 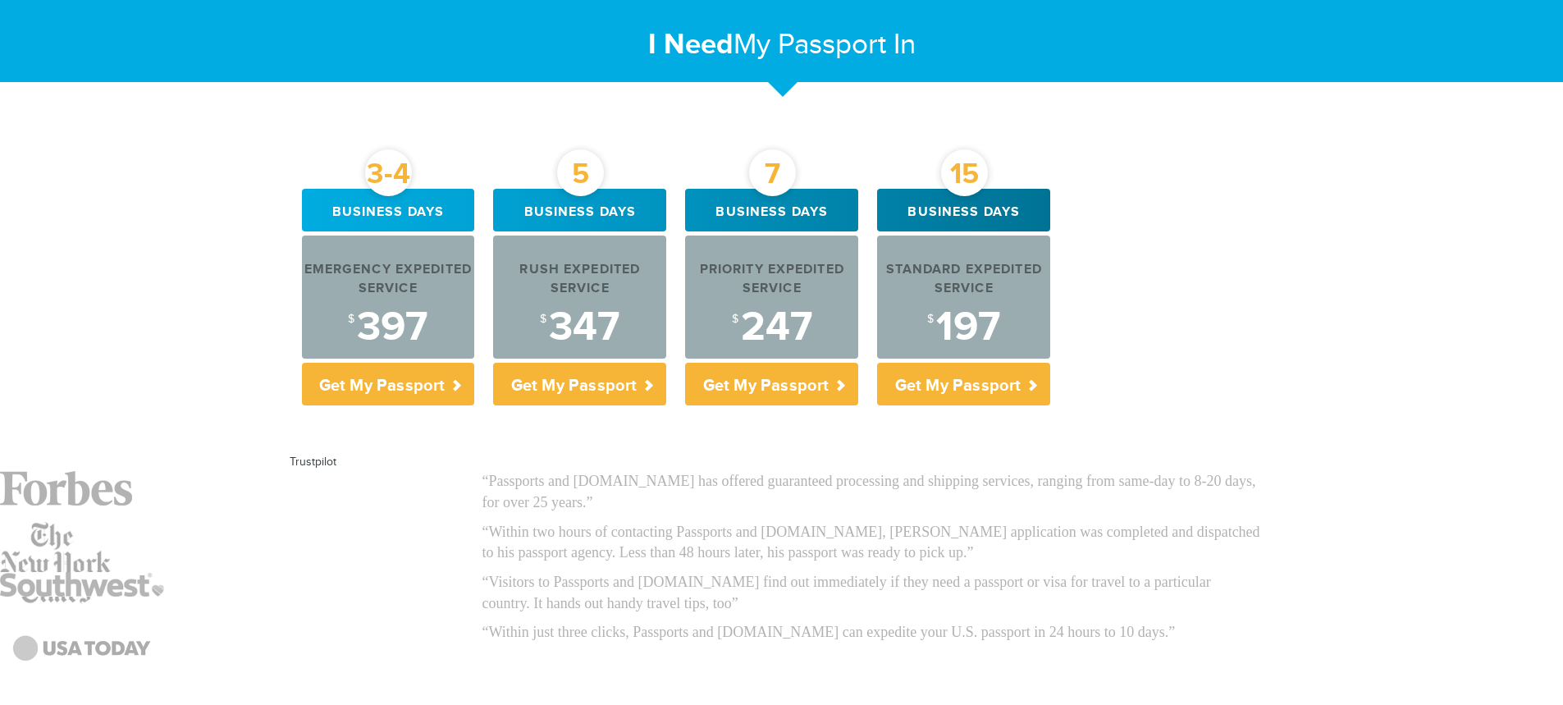 I want to click on div: 3-4, so click(x=388, y=172).